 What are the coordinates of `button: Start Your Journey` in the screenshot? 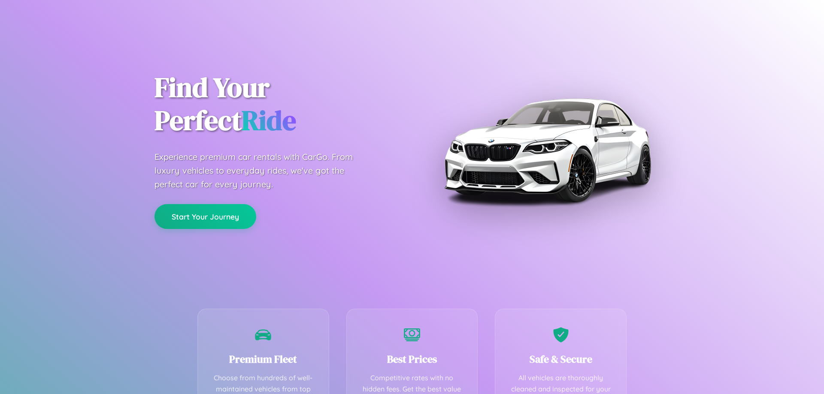 It's located at (205, 217).